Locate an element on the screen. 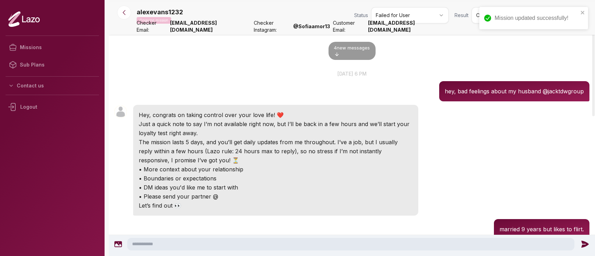 The width and height of the screenshot is (595, 256). span: Checker Instagram: is located at coordinates (272, 26).